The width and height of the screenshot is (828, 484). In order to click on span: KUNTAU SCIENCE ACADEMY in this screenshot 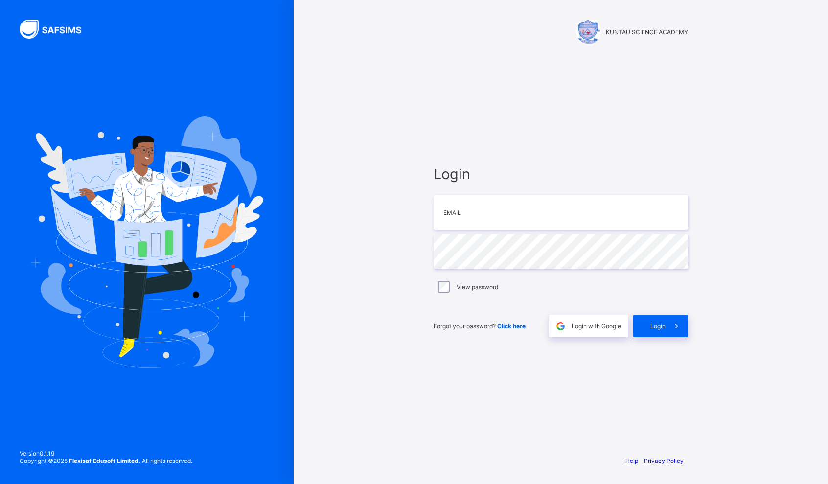, I will do `click(647, 32)`.